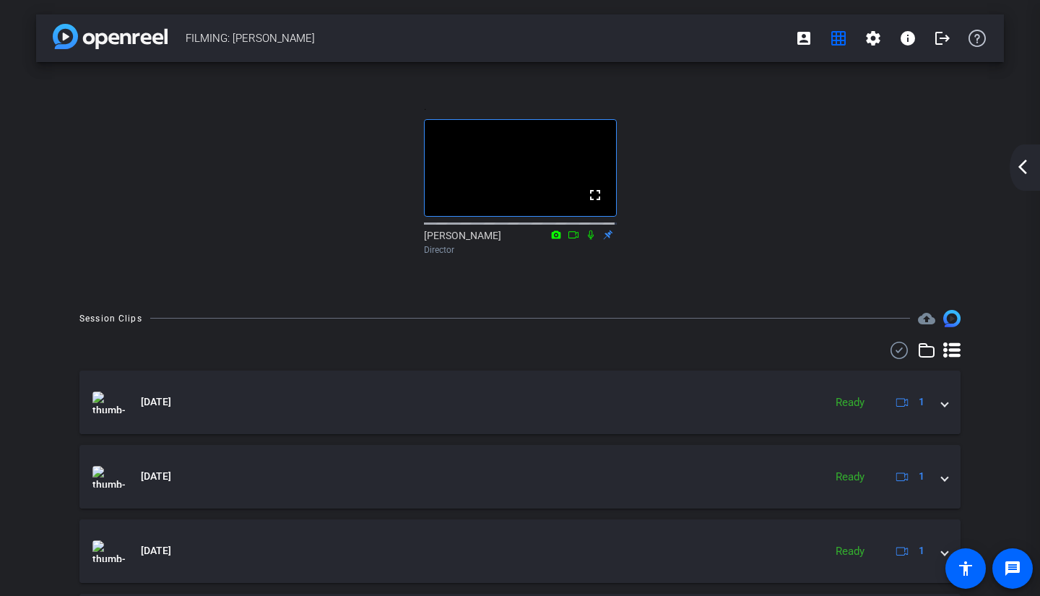  Describe the element at coordinates (110, 318) in the screenshot. I see `div: Session Clips` at that location.